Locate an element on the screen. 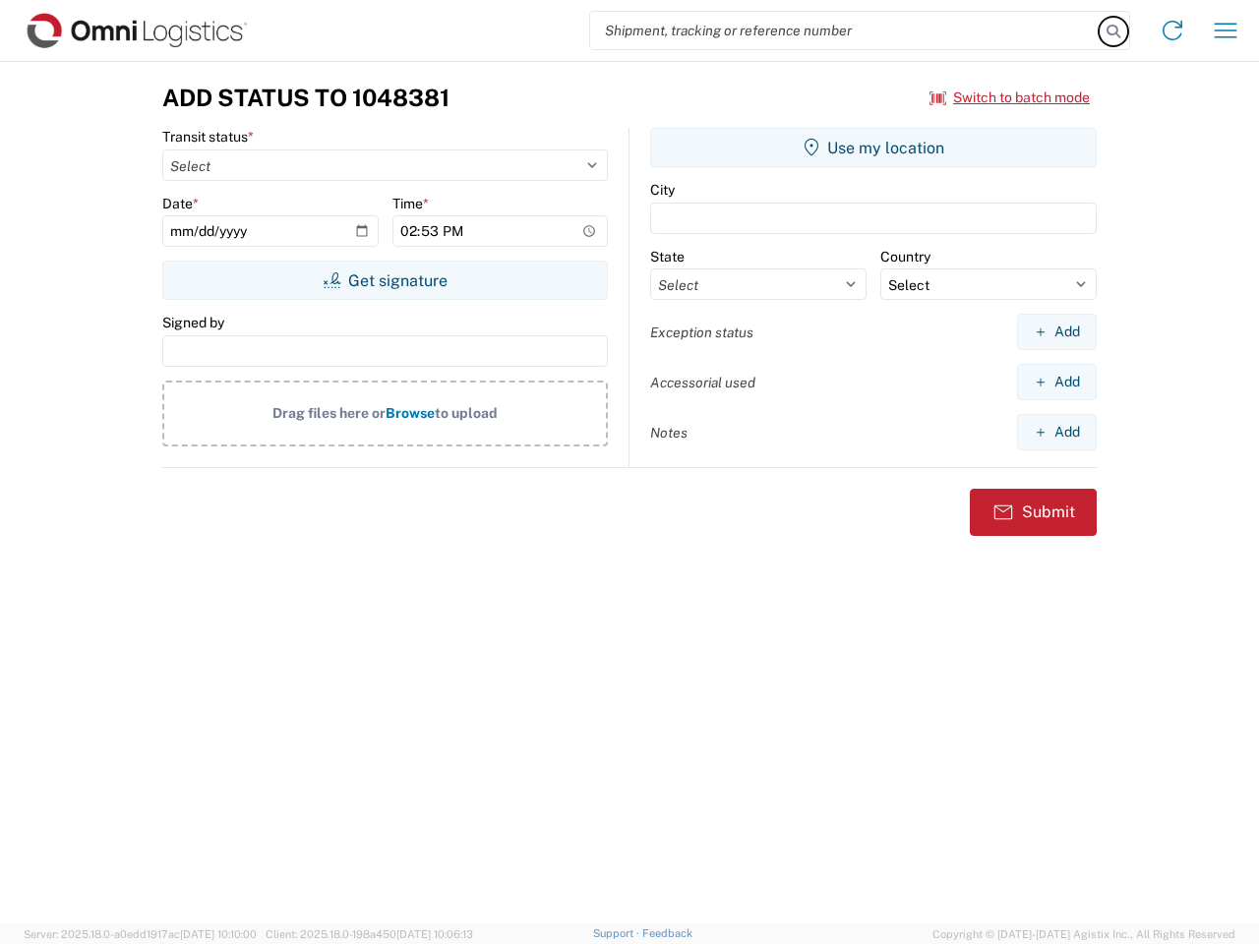  label: Date is located at coordinates (180, 204).